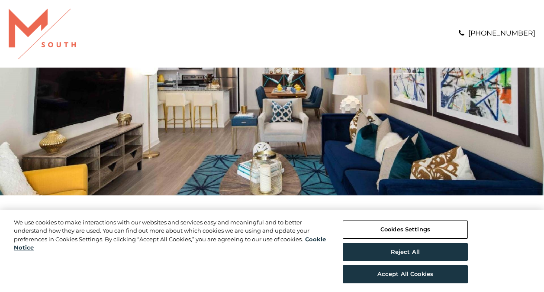 Image resolution: width=544 pixels, height=292 pixels. Describe the element at coordinates (405, 274) in the screenshot. I see `button: Accept All Cookies` at that location.